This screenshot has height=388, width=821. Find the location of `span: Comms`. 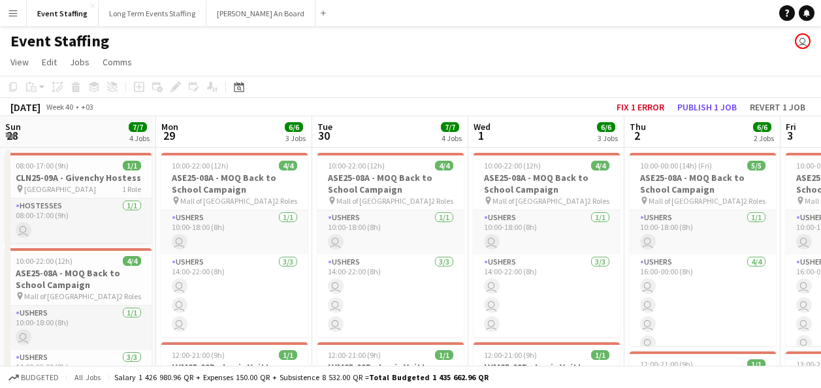

span: Comms is located at coordinates (117, 62).